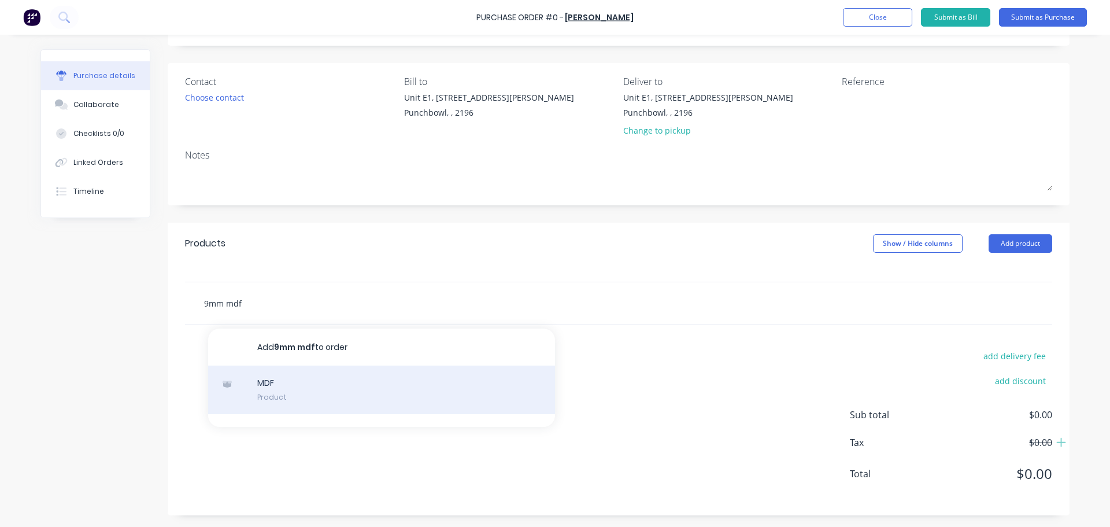  Describe the element at coordinates (382, 347) in the screenshot. I see `button: Add9mm mdfto order` at that location.